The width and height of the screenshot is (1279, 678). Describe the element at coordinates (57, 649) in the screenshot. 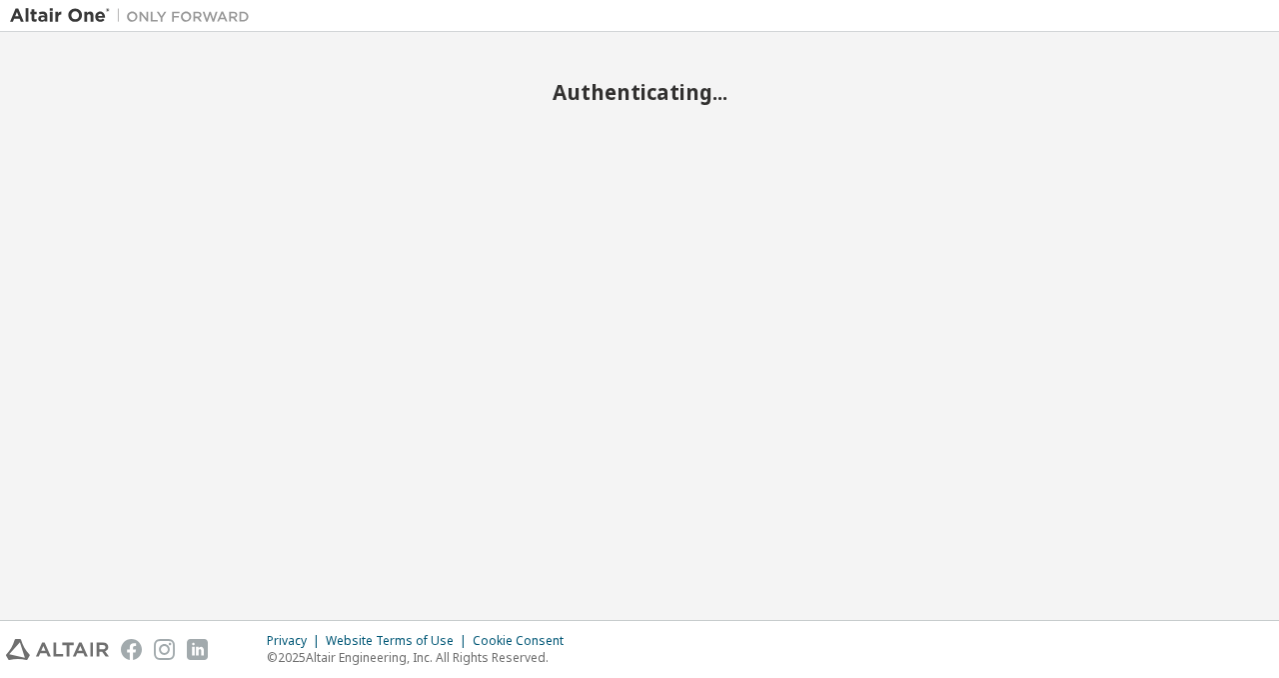

I see `img: altair_logo.svg` at that location.